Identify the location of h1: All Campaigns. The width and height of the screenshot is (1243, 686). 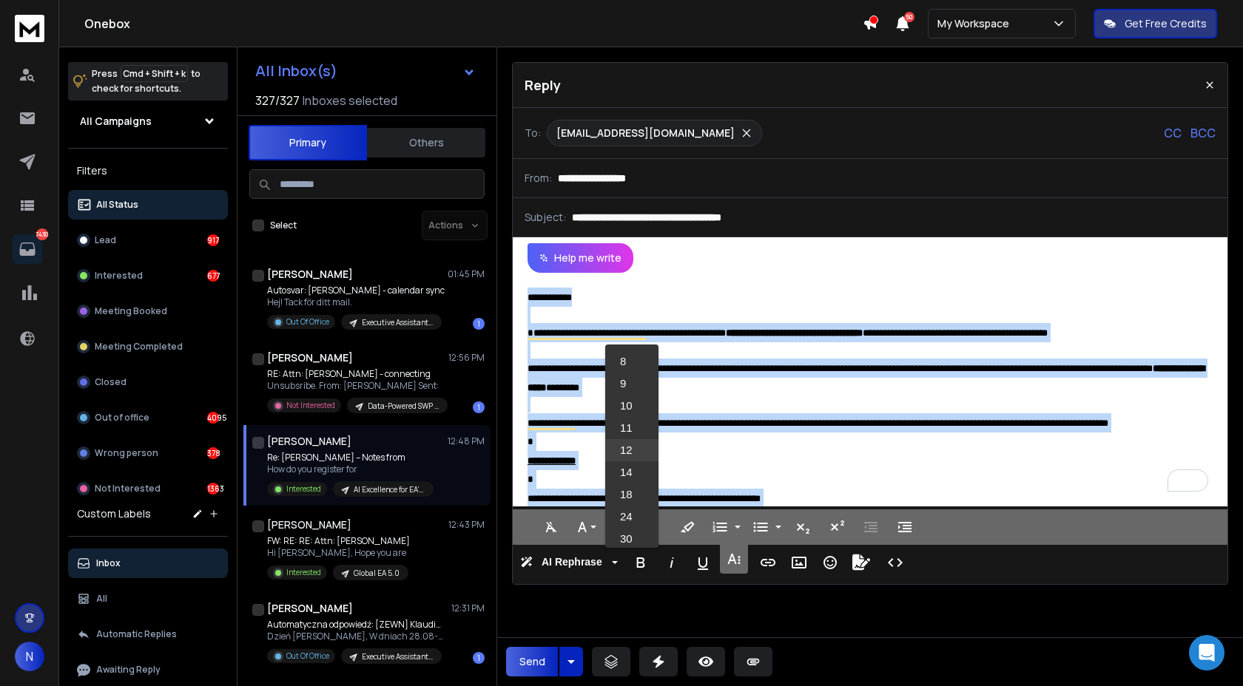
(115, 121).